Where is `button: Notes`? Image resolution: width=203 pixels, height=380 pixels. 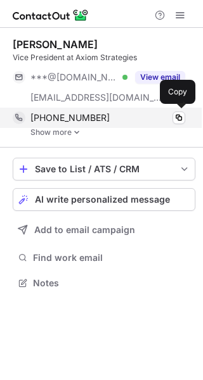
button: Notes is located at coordinates (104, 283).